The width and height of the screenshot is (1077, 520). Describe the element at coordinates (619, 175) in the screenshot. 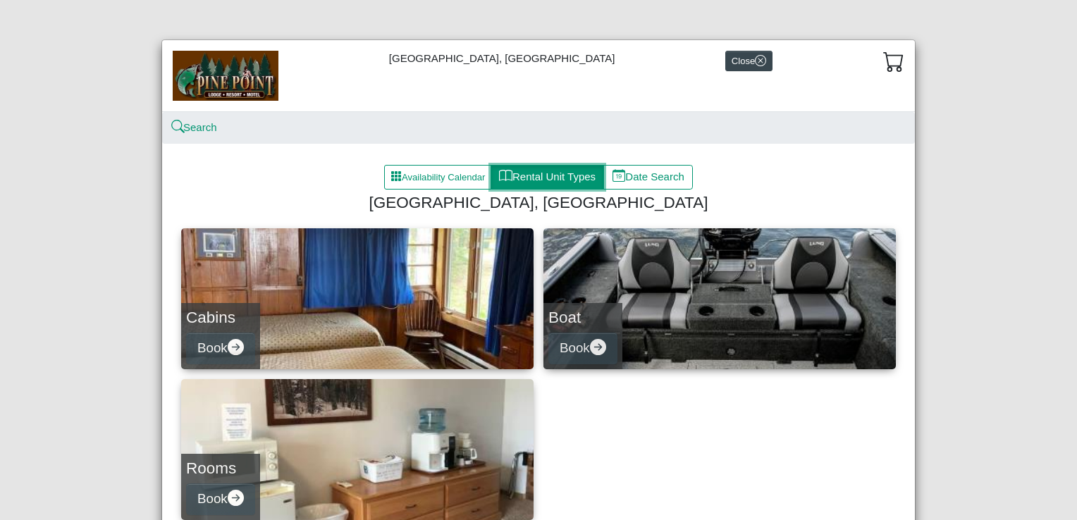

I see `svg: calendar date` at that location.